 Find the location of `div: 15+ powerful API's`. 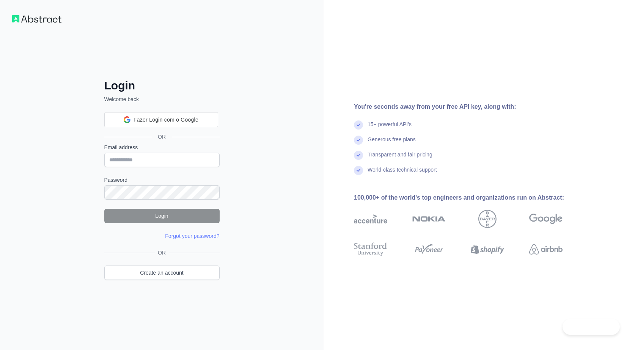

div: 15+ powerful API's is located at coordinates (390, 128).